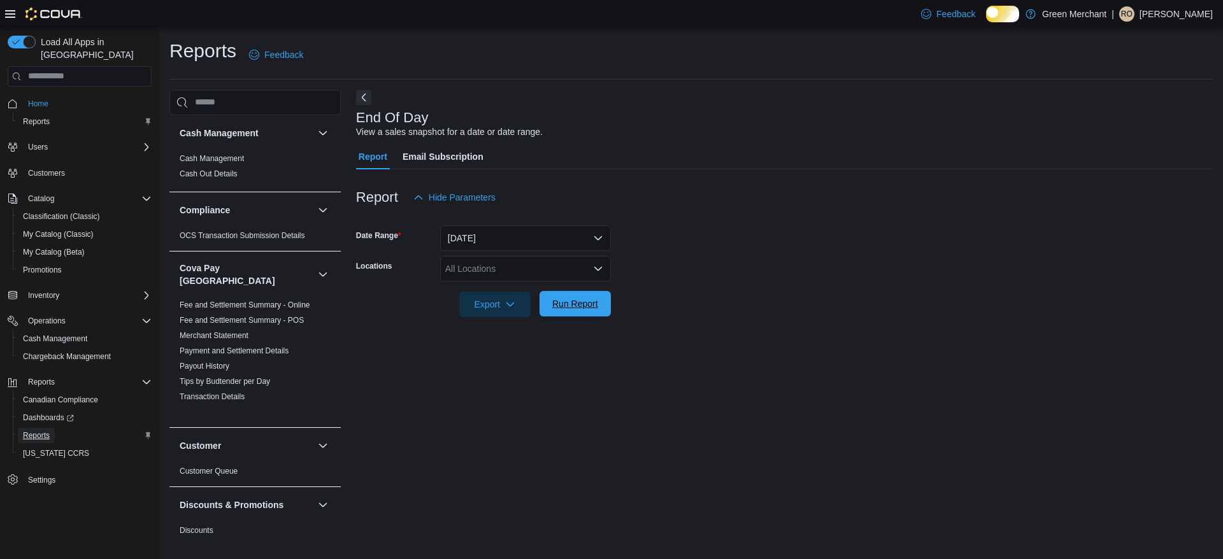 The width and height of the screenshot is (1223, 559). What do you see at coordinates (80, 479) in the screenshot?
I see `button: Settings` at bounding box center [80, 479].